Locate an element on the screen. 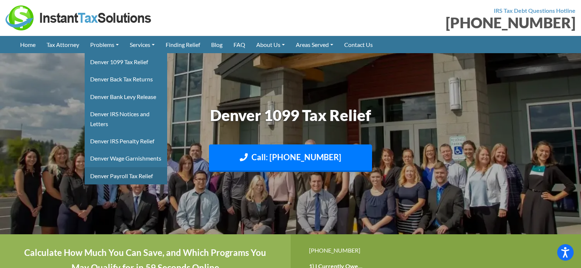 Image resolution: width=581 pixels, height=268 pixels. a: Areas Served is located at coordinates (314, 44).